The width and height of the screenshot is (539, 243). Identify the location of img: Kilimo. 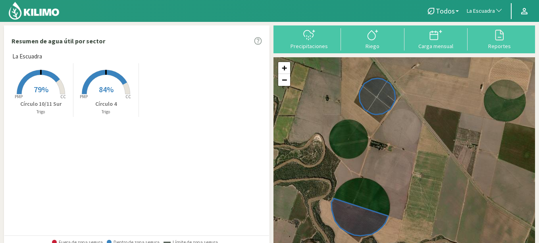
(34, 11).